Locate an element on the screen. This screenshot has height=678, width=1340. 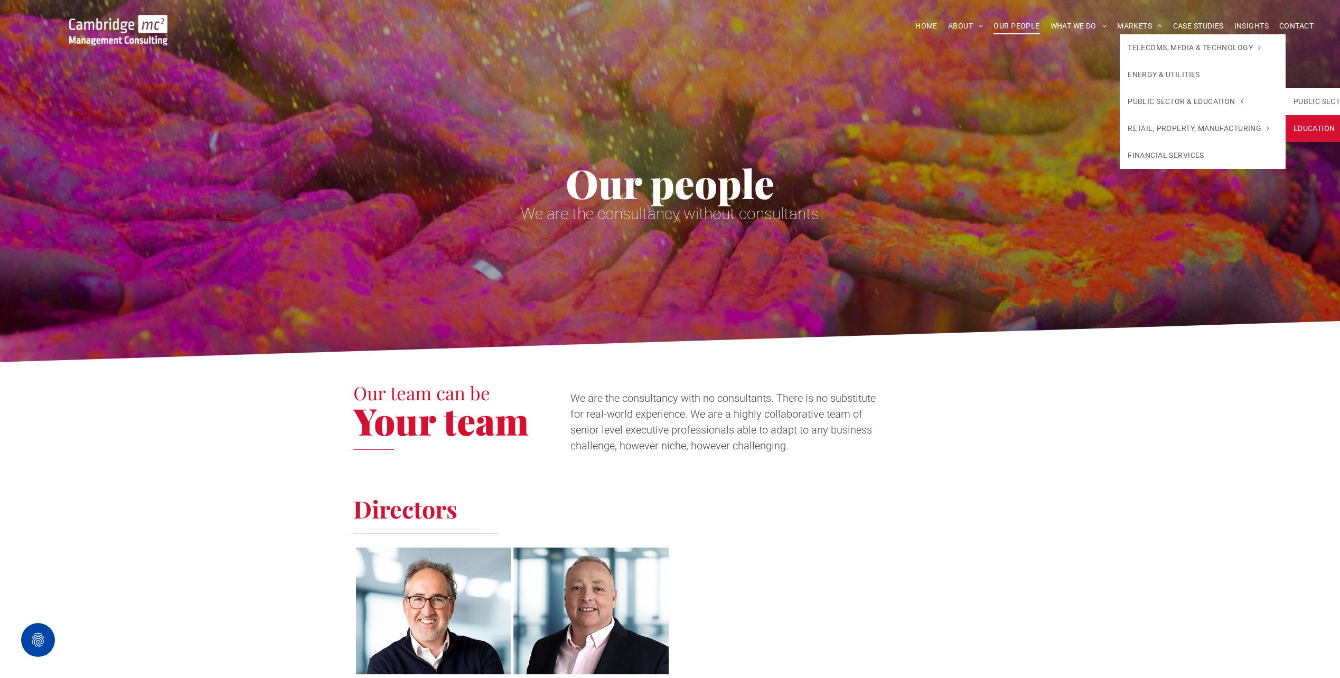
a: OUR PEOPLE is located at coordinates (1016, 26).